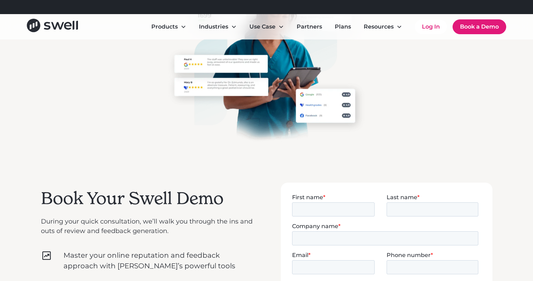  What do you see at coordinates (147, 199) in the screenshot?
I see `h2: Book Your Swell Demo` at bounding box center [147, 199].